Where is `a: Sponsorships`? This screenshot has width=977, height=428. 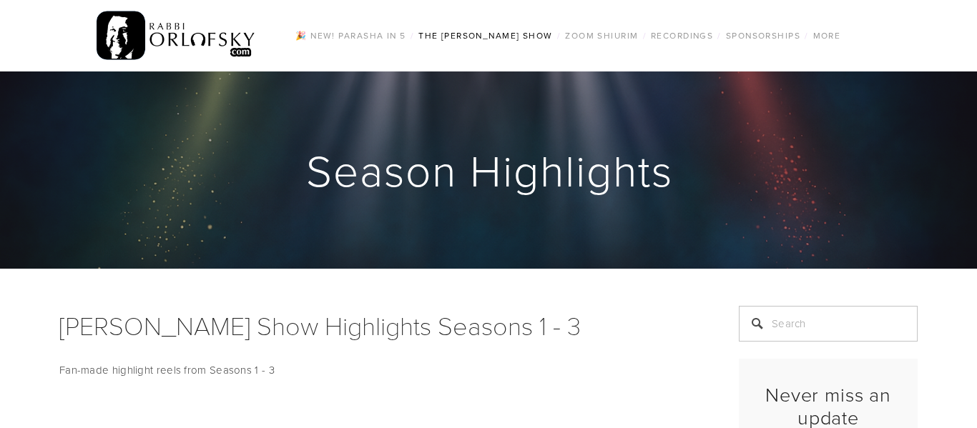 a: Sponsorships is located at coordinates (763, 36).